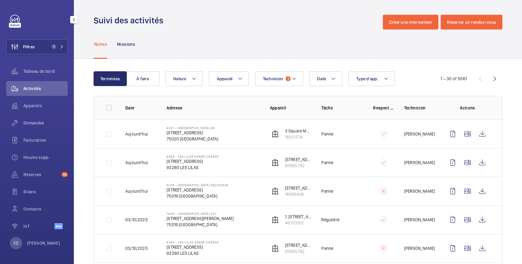 Image resolution: width=522 pixels, height=264 pixels. What do you see at coordinates (37, 47) in the screenshot?
I see `button: Filtres1` at bounding box center [37, 47].